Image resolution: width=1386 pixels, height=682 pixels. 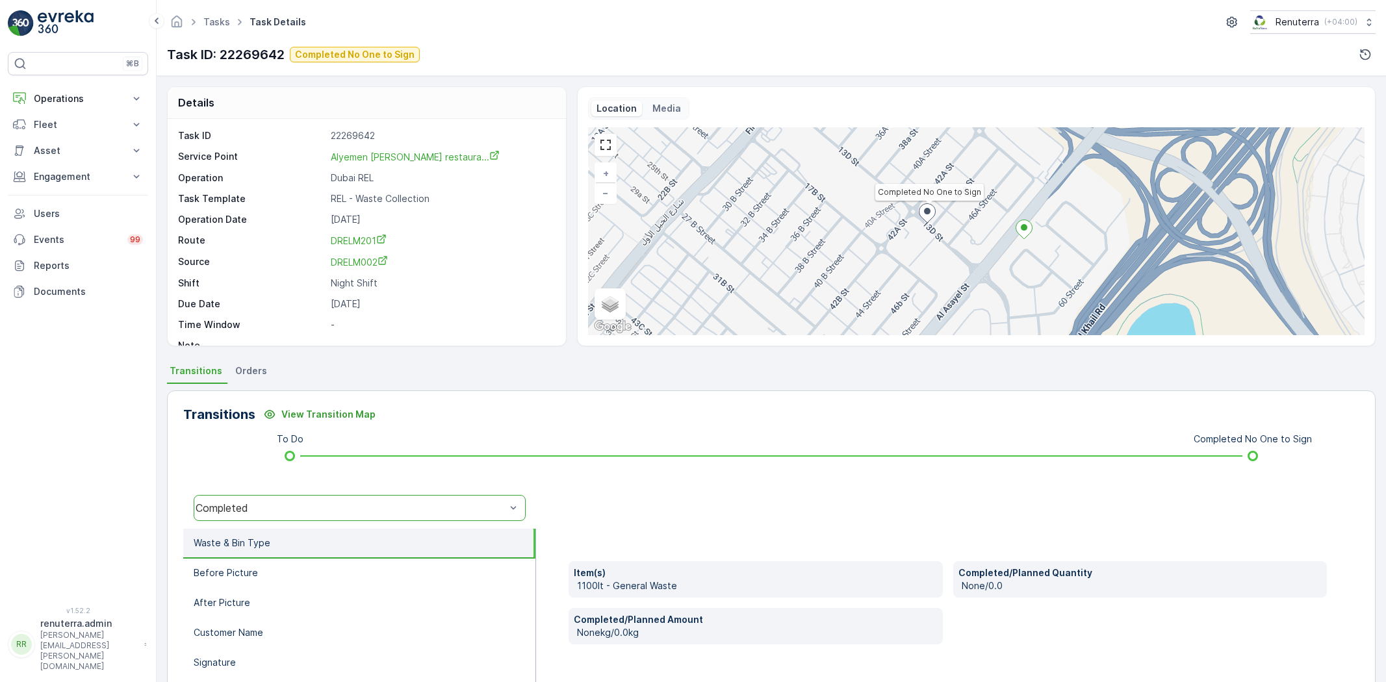 What do you see at coordinates (251, 136) in the screenshot?
I see `p: Task ID` at bounding box center [251, 136].